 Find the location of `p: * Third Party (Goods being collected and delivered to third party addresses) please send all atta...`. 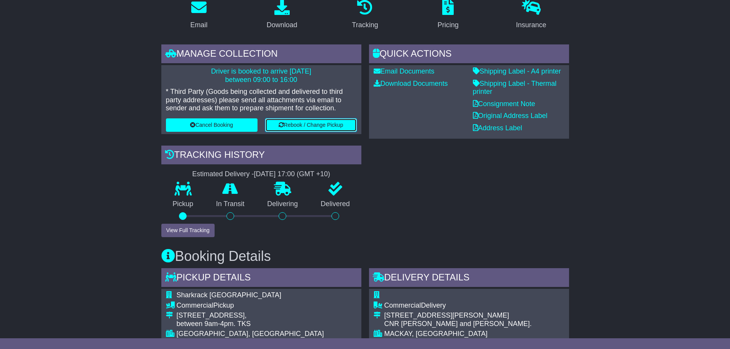

p: * Third Party (Goods being collected and delivered to third party addresses) please send all atta... is located at coordinates (261, 100).